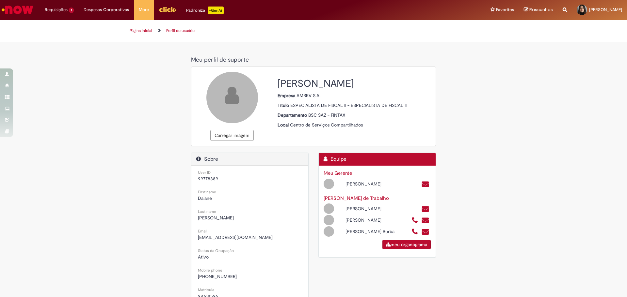  I want to click on strong: Departamento, so click(293, 115).